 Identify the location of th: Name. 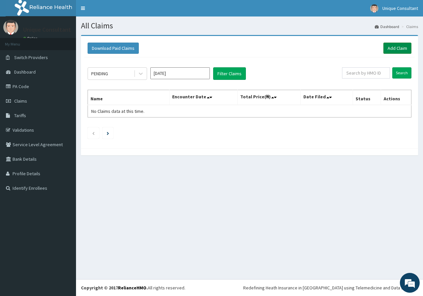
(128, 98).